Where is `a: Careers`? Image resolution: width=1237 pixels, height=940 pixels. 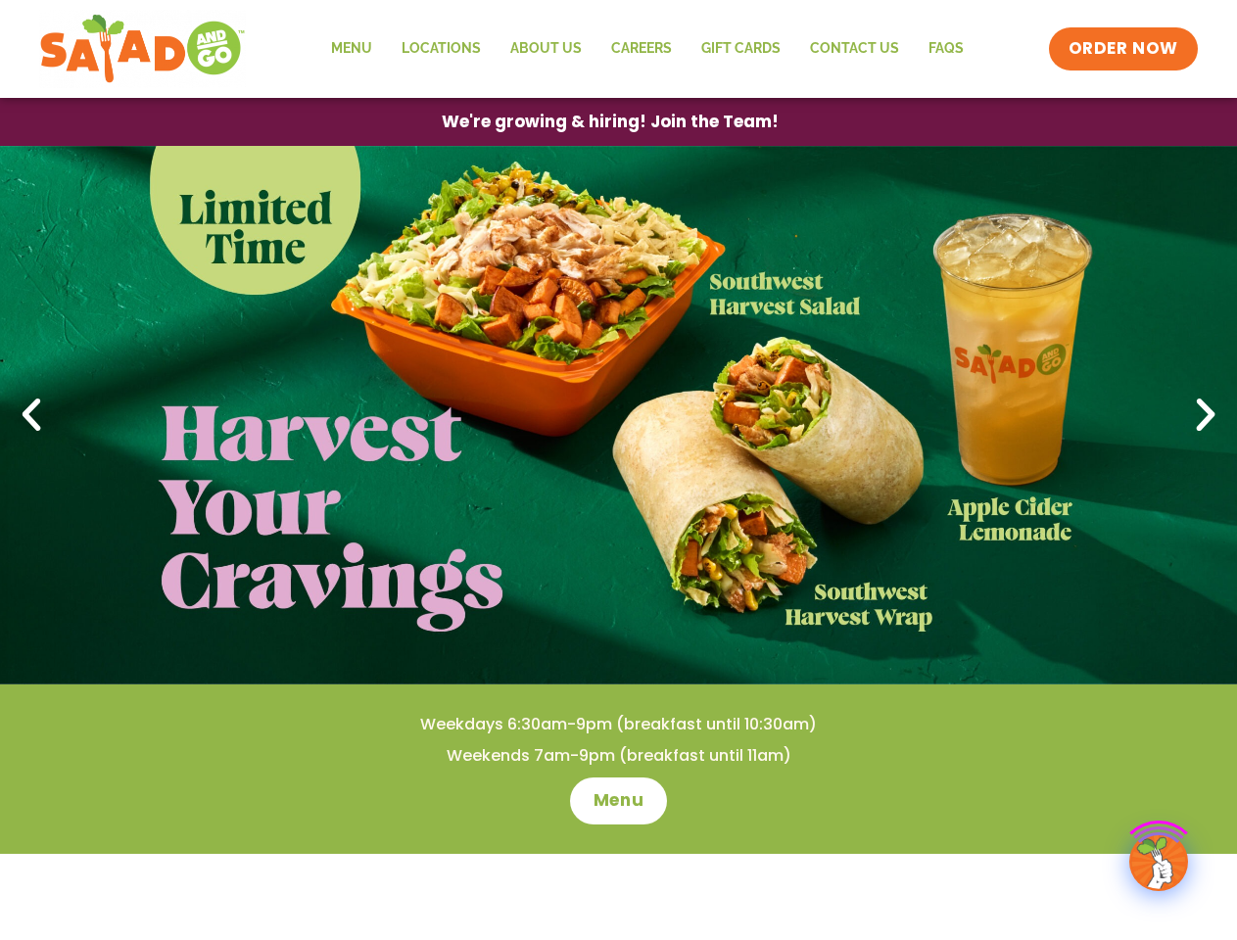
a: Careers is located at coordinates (642, 49).